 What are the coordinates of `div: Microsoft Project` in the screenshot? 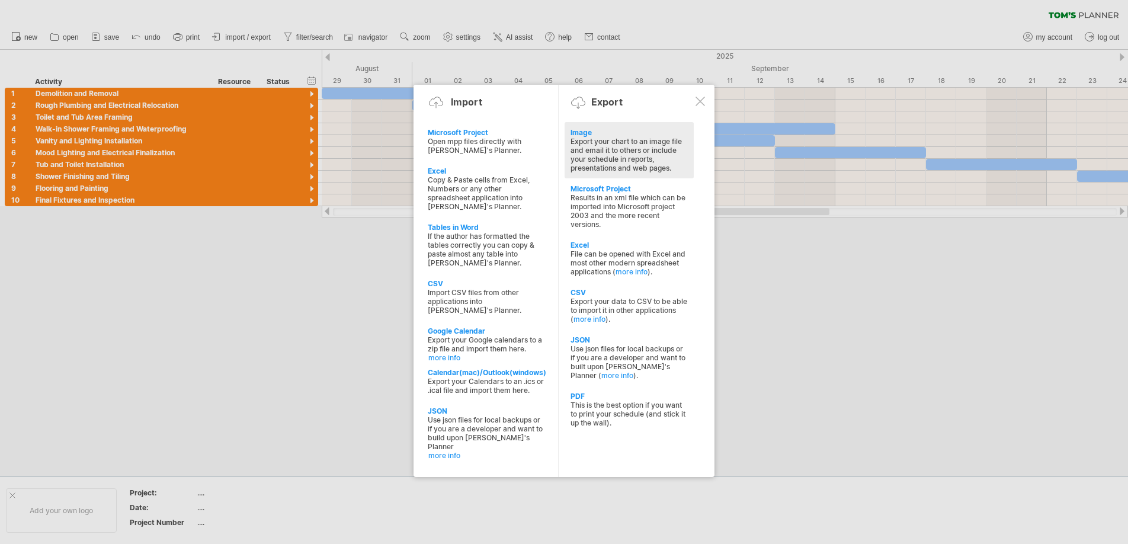 It's located at (629, 188).